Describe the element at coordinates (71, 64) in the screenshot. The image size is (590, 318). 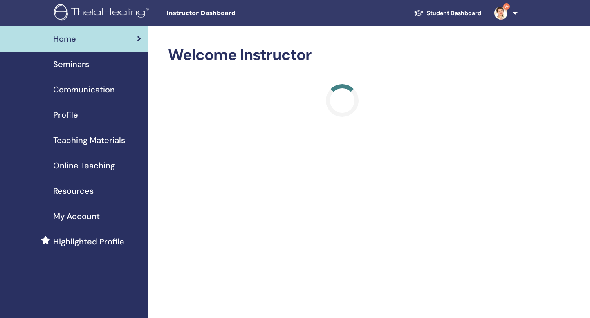
I see `span: Seminars` at that location.